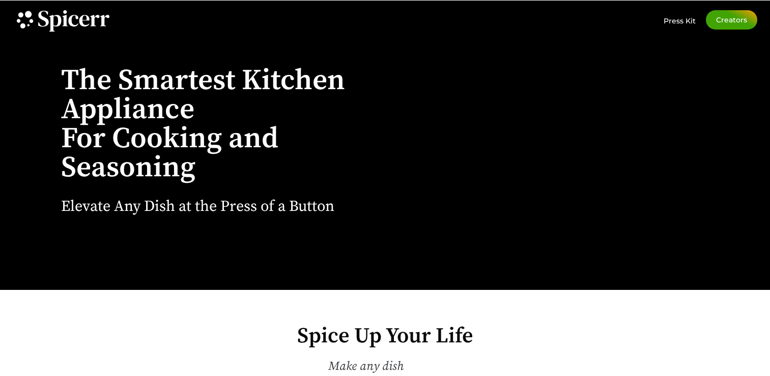 This screenshot has width=770, height=376. What do you see at coordinates (385, 336) in the screenshot?
I see `h2: Spice Up Your Life` at bounding box center [385, 336].